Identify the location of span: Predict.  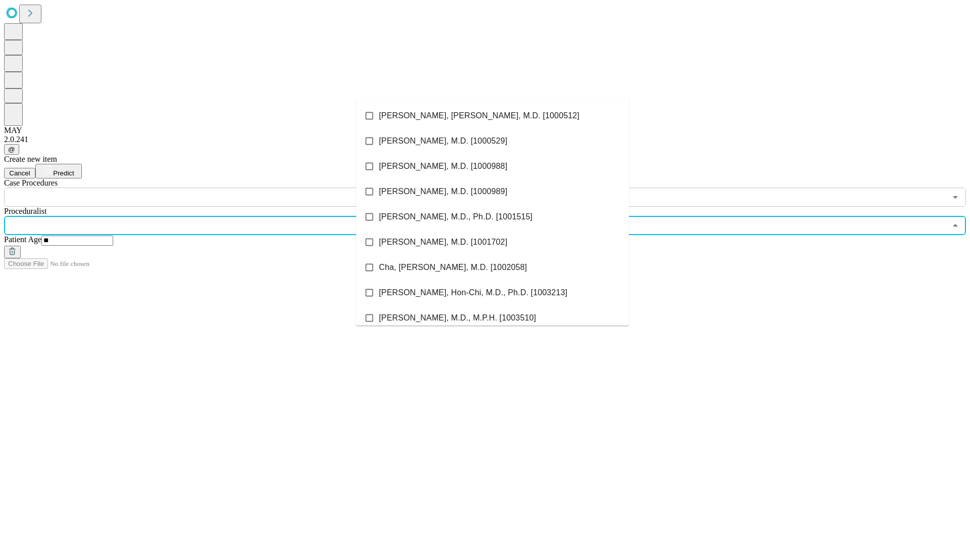
(63, 173).